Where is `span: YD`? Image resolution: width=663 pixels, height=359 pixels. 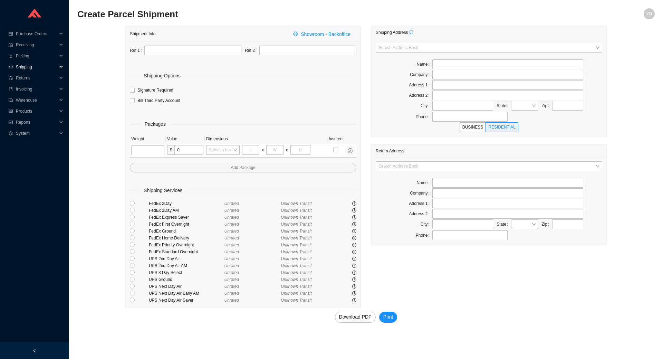
span: YD is located at coordinates (649, 14).